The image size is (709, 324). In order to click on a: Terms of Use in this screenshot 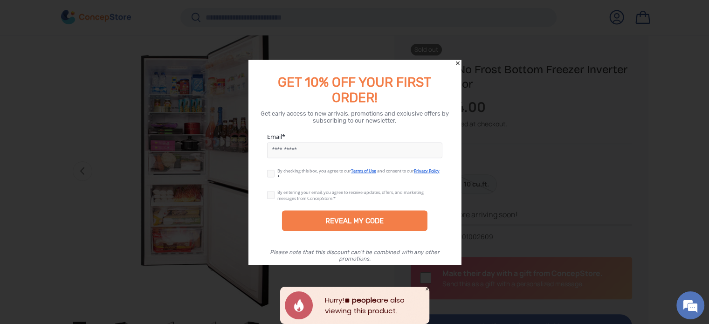, I will do `click(364, 170)`.